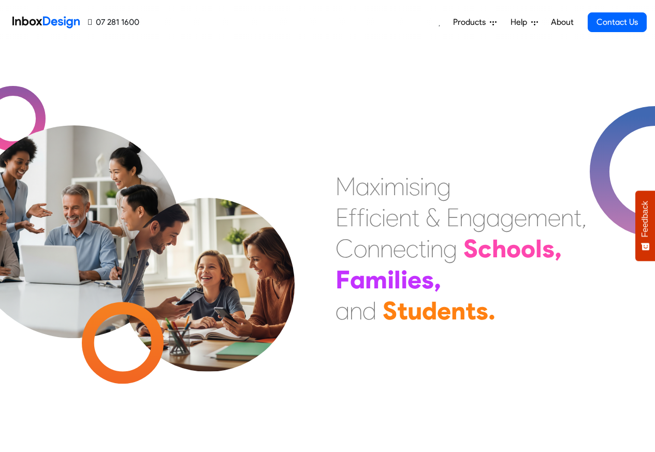 The image size is (655, 452). I want to click on div: M, so click(345, 186).